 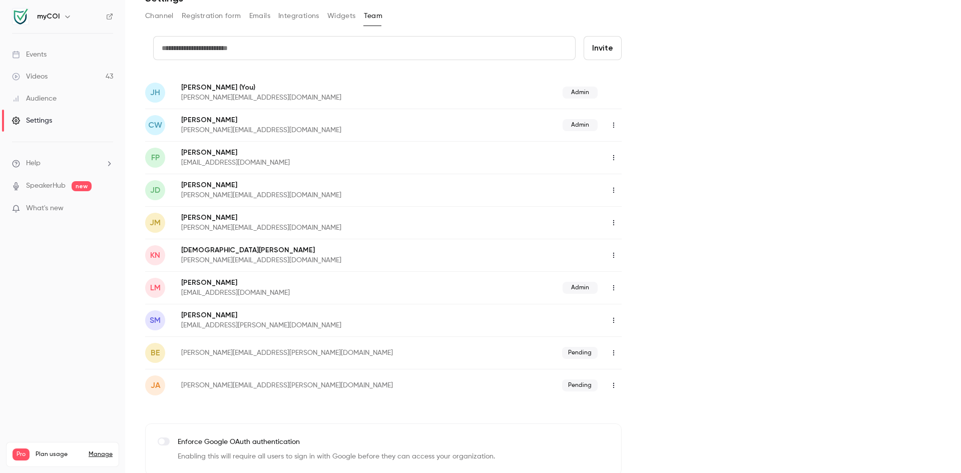 I want to click on button: Invite, so click(x=602, y=48).